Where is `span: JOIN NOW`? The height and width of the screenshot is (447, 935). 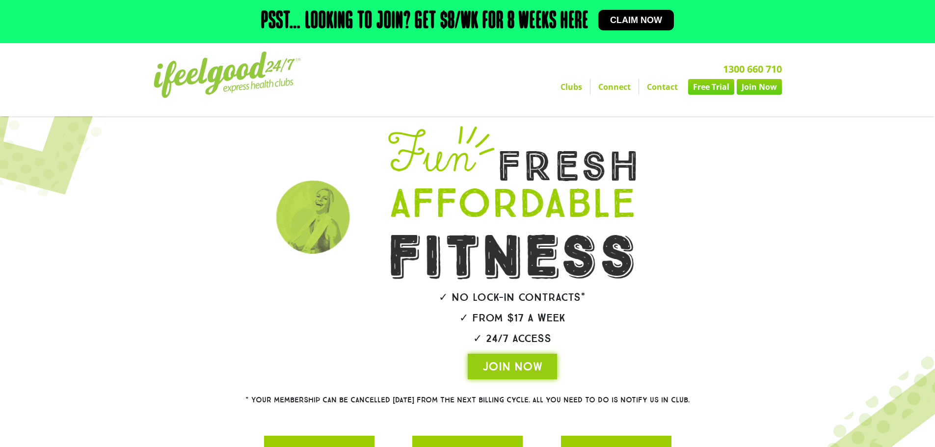
span: JOIN NOW is located at coordinates (512, 367).